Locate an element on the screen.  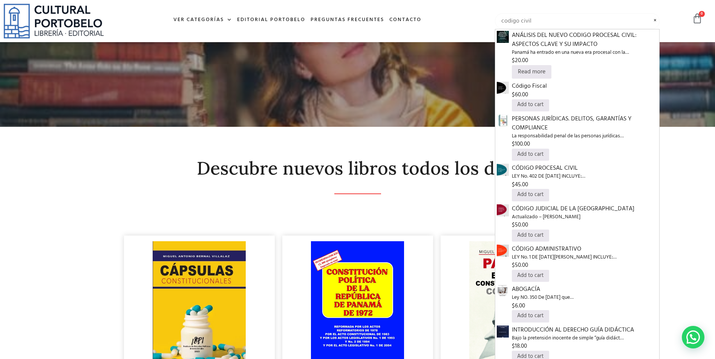
a: CÓDIGO PROCESAL CIVIL is located at coordinates (503, 170).